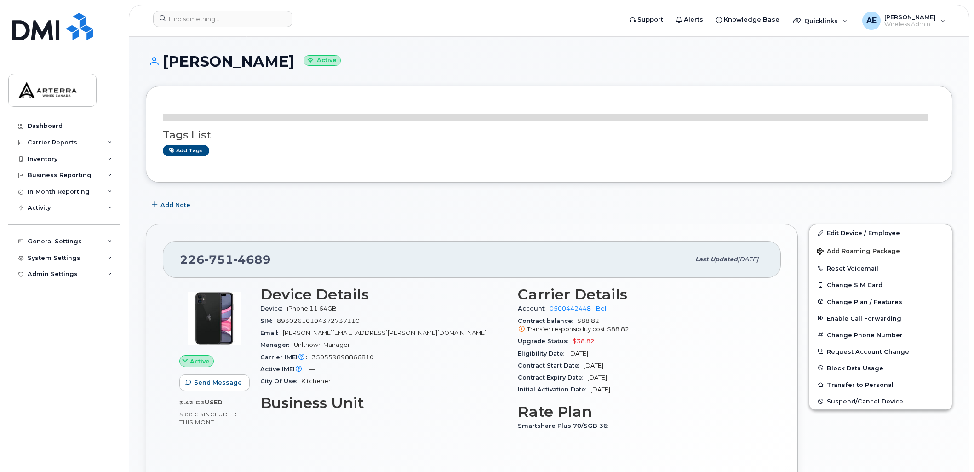  I want to click on button: Change Phone Number, so click(881, 335).